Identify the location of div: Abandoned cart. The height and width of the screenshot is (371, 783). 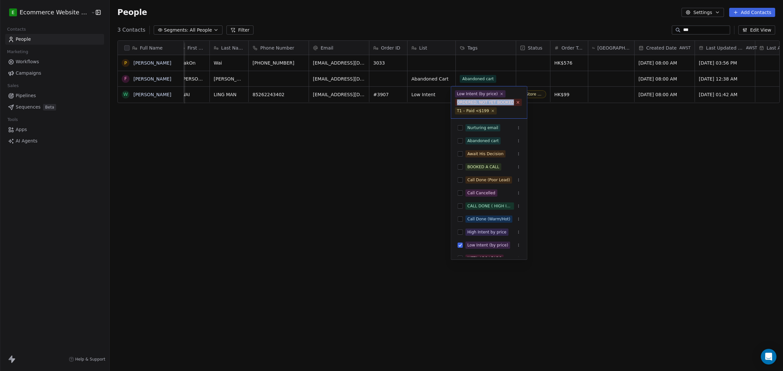
(483, 141).